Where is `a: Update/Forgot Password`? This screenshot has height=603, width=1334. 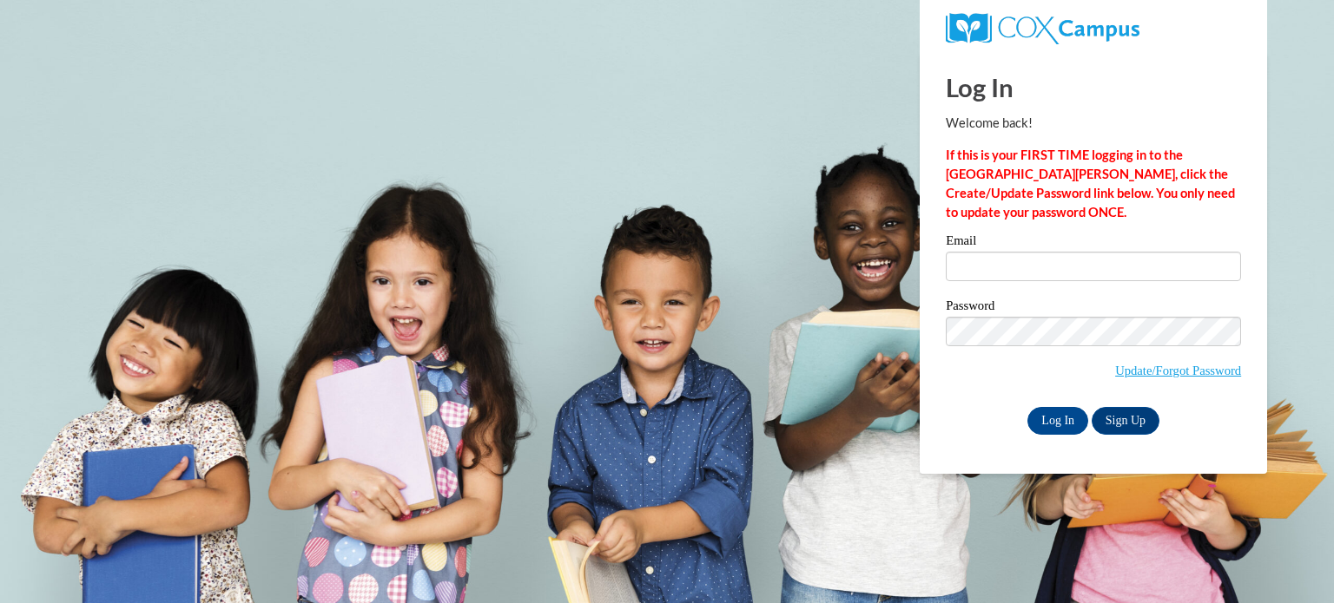
a: Update/Forgot Password is located at coordinates (1177, 371).